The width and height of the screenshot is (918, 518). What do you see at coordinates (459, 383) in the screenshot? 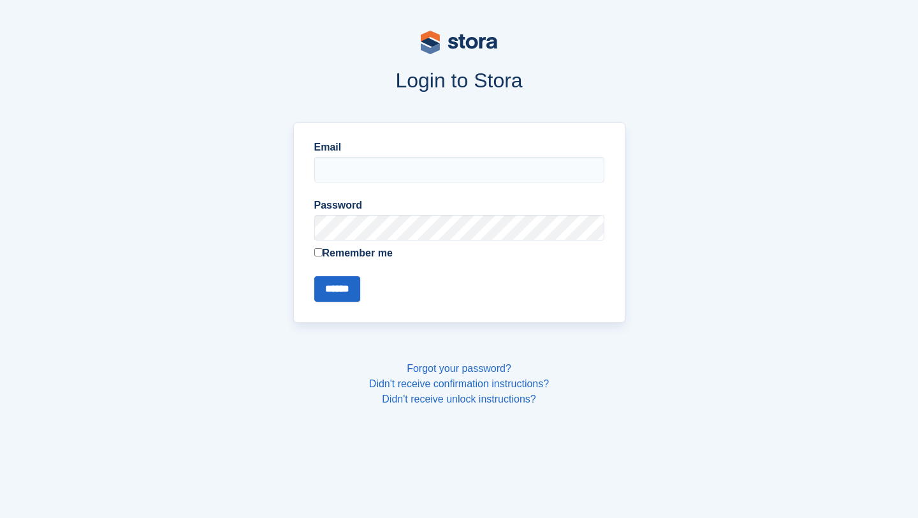
I see `a: Didn't receive confirmation instructions?` at bounding box center [459, 383].